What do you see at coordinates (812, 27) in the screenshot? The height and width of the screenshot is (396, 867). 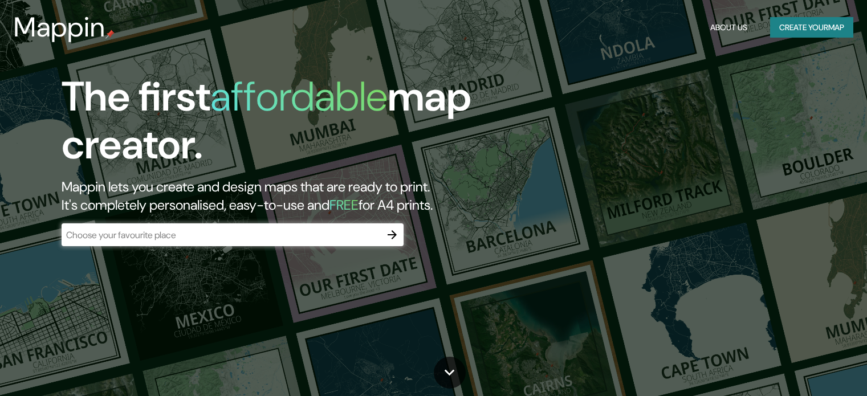 I see `button: Create yourmap` at bounding box center [812, 27].